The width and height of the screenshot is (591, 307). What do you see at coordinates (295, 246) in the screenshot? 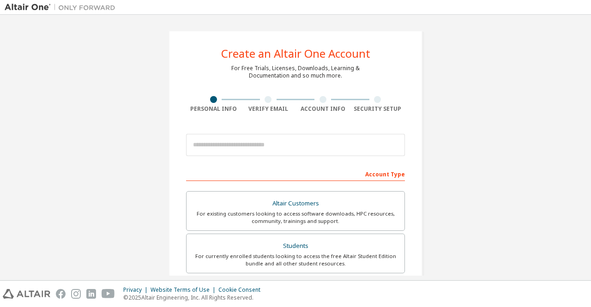
I see `div: Students` at bounding box center [295, 246].